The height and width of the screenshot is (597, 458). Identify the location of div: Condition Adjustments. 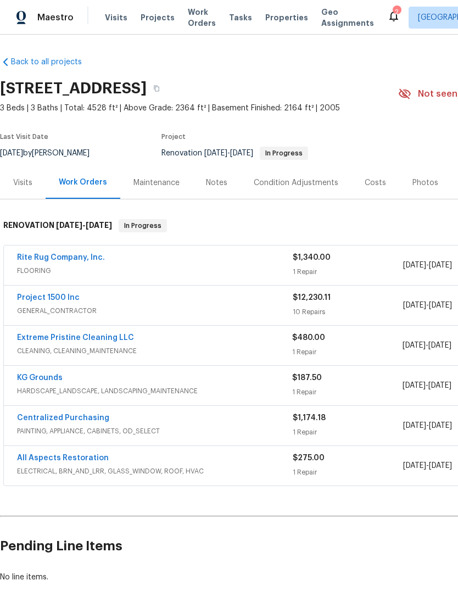
(296, 183).